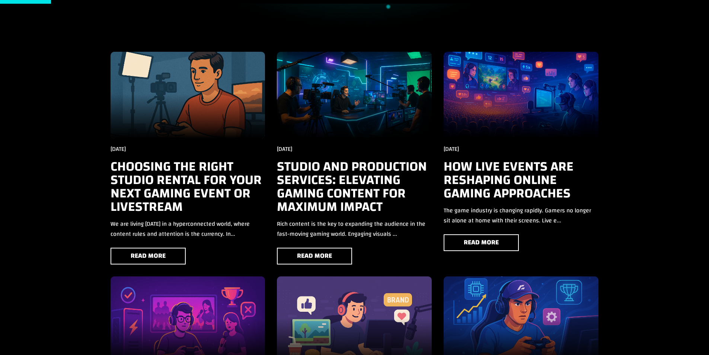  I want to click on h3: Choosing the Right Studio rental for Your Next Gaming Event or Livestream, so click(188, 187).